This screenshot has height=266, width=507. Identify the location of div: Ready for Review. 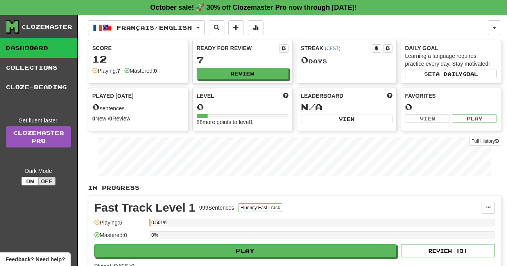
(238, 48).